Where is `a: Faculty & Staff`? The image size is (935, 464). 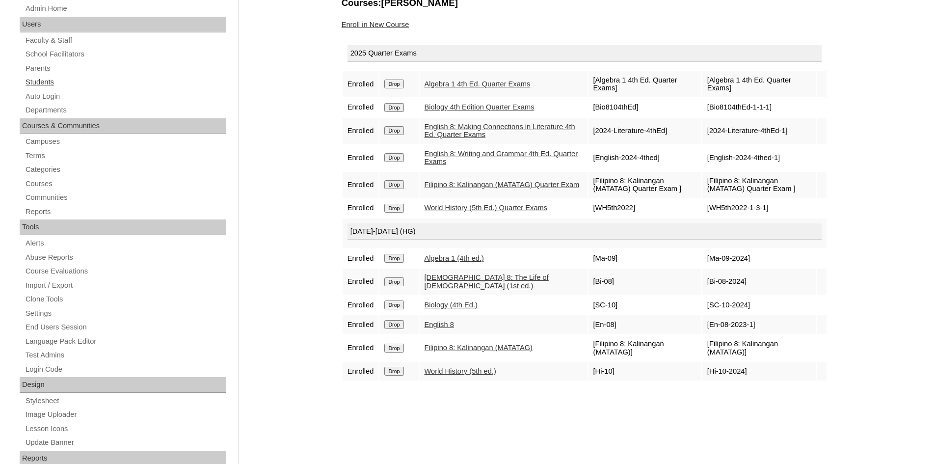
a: Faculty & Staff is located at coordinates (125, 40).